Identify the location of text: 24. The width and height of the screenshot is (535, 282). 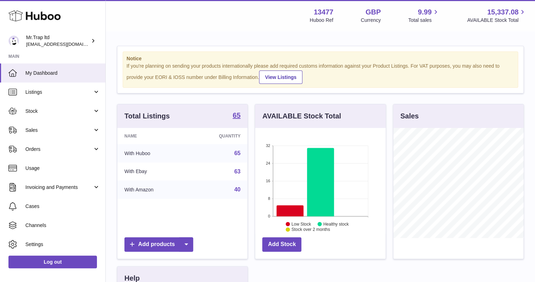
(268, 163).